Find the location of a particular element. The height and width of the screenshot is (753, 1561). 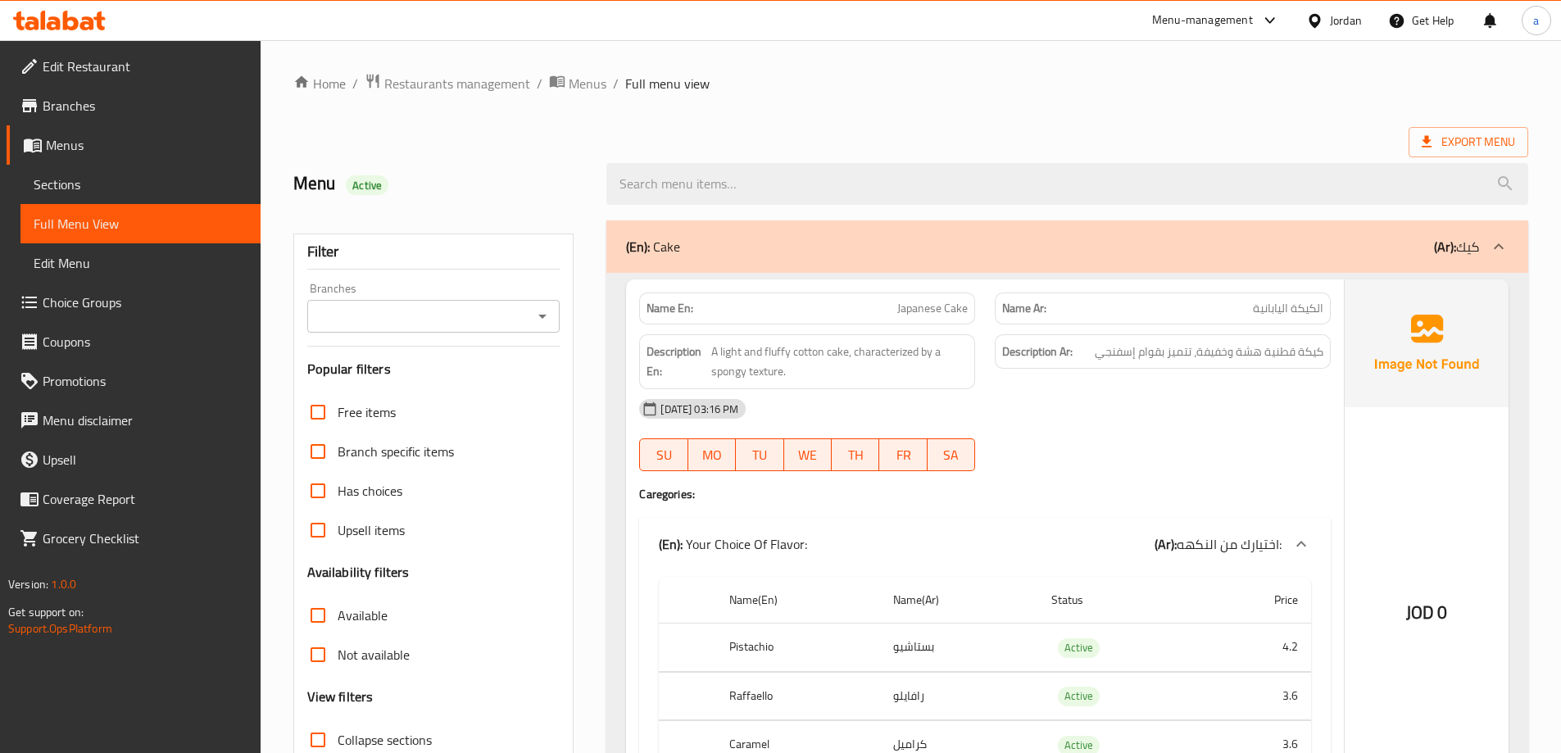

span: Full menu view is located at coordinates (667, 84).